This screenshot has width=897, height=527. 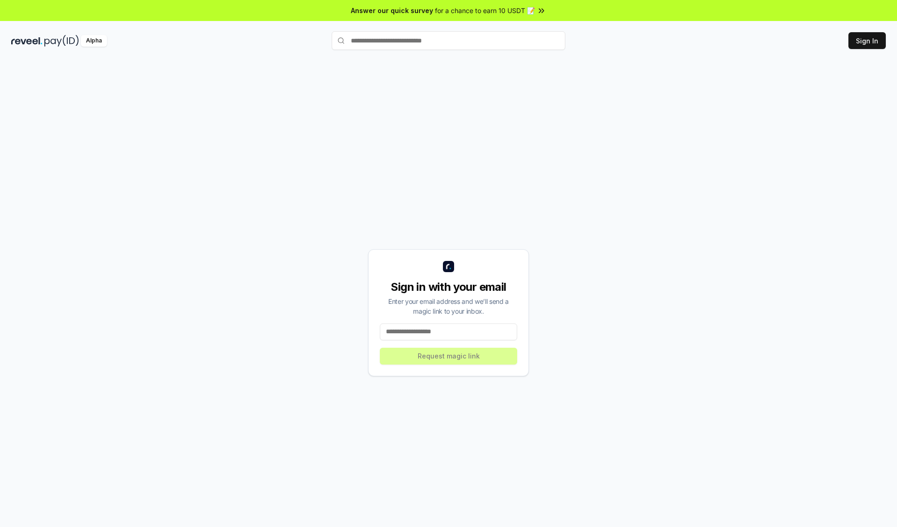 I want to click on button: Sign In, so click(x=867, y=41).